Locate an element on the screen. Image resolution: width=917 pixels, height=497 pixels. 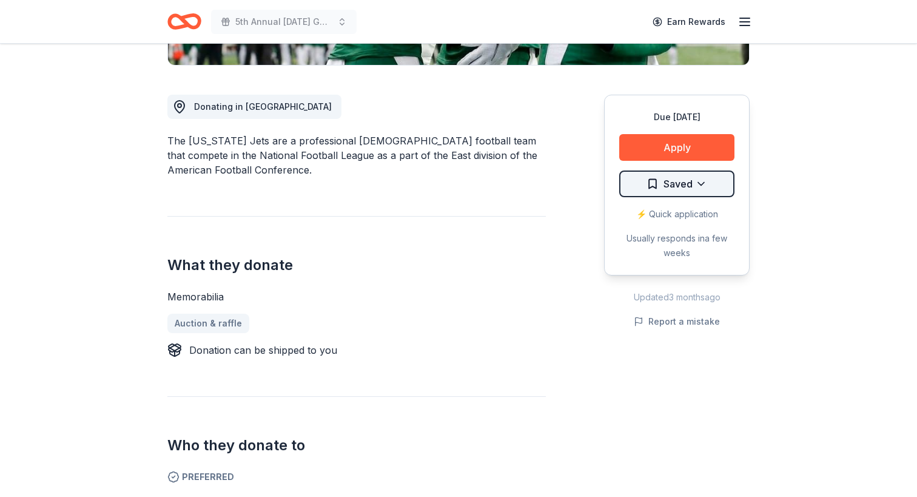
div: Usually responds in a few weeks is located at coordinates (677, 246).